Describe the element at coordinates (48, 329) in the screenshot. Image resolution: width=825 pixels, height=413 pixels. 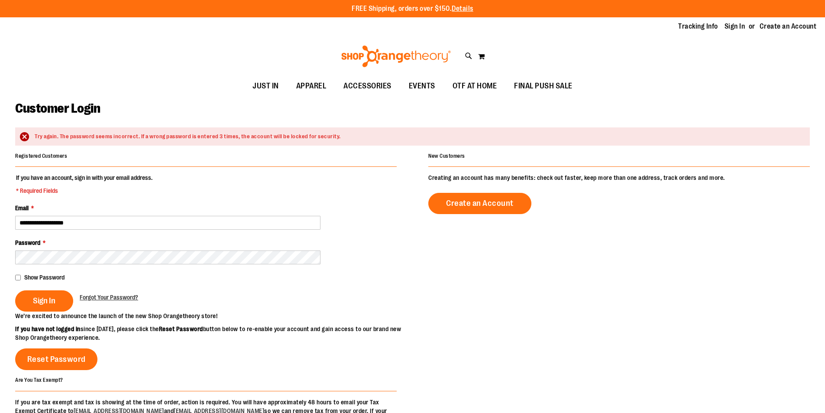
I see `strong: If you have not logged in` at that location.